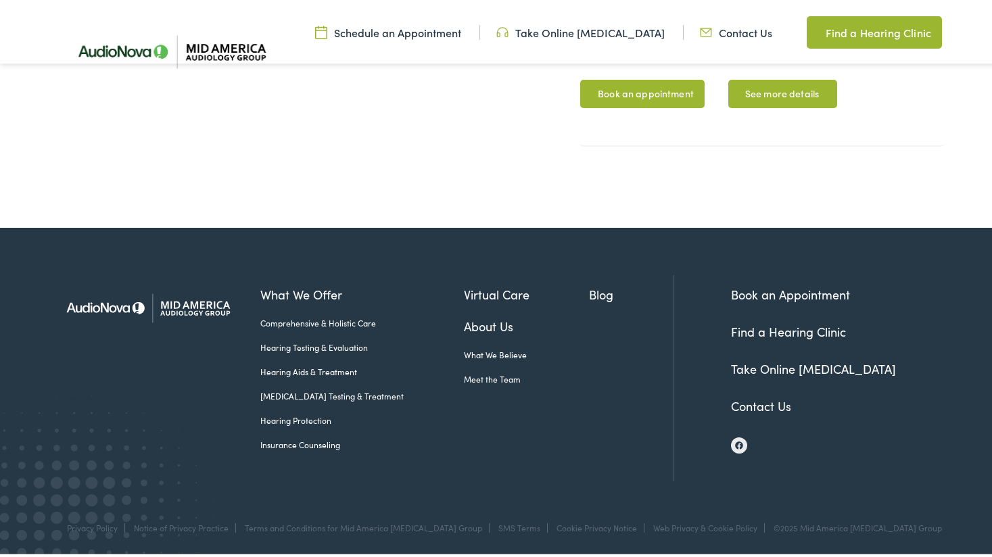 The height and width of the screenshot is (557, 992). Describe the element at coordinates (388, 30) in the screenshot. I see `a: Schedule an Appointment` at that location.